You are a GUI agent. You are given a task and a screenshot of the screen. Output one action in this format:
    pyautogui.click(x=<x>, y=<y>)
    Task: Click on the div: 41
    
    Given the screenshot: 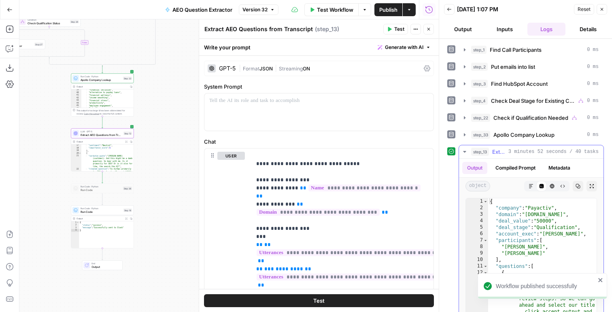 What is the action you would take?
    pyautogui.click(x=76, y=95)
    